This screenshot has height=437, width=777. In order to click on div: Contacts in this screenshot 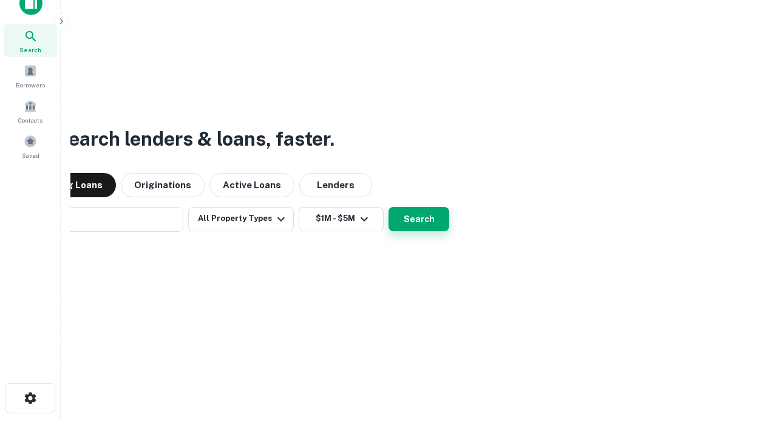, I will do `click(30, 111)`.